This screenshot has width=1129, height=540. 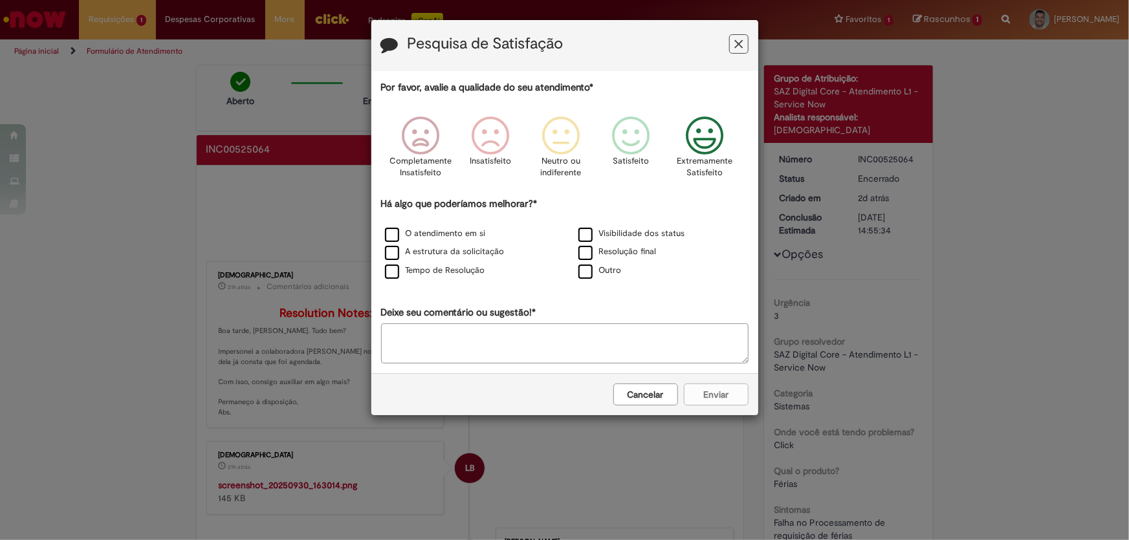 What do you see at coordinates (646, 395) in the screenshot?
I see `button: Cancelar` at bounding box center [646, 395].